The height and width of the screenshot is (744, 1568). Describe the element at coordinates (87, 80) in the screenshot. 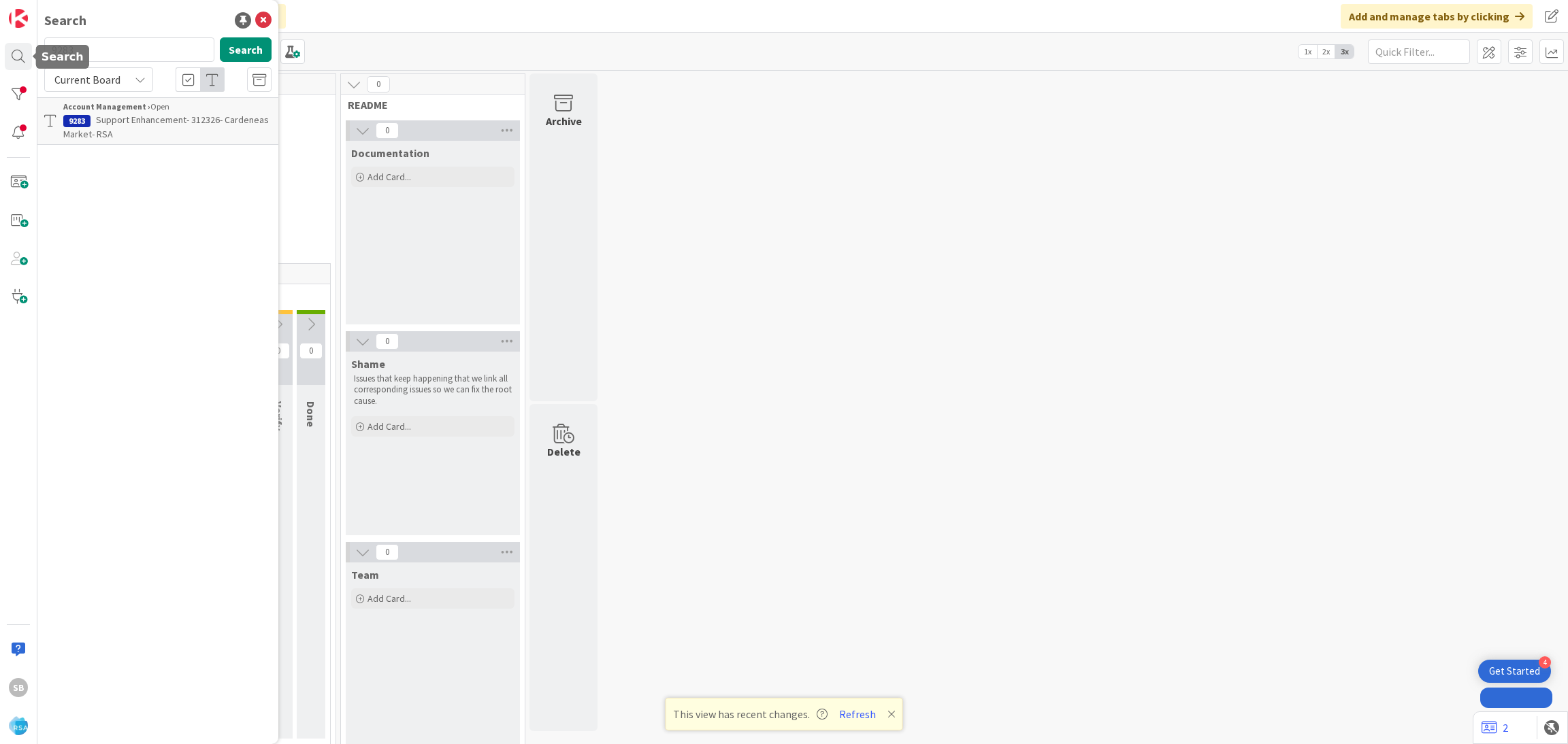

I see `span: Current Board` at that location.